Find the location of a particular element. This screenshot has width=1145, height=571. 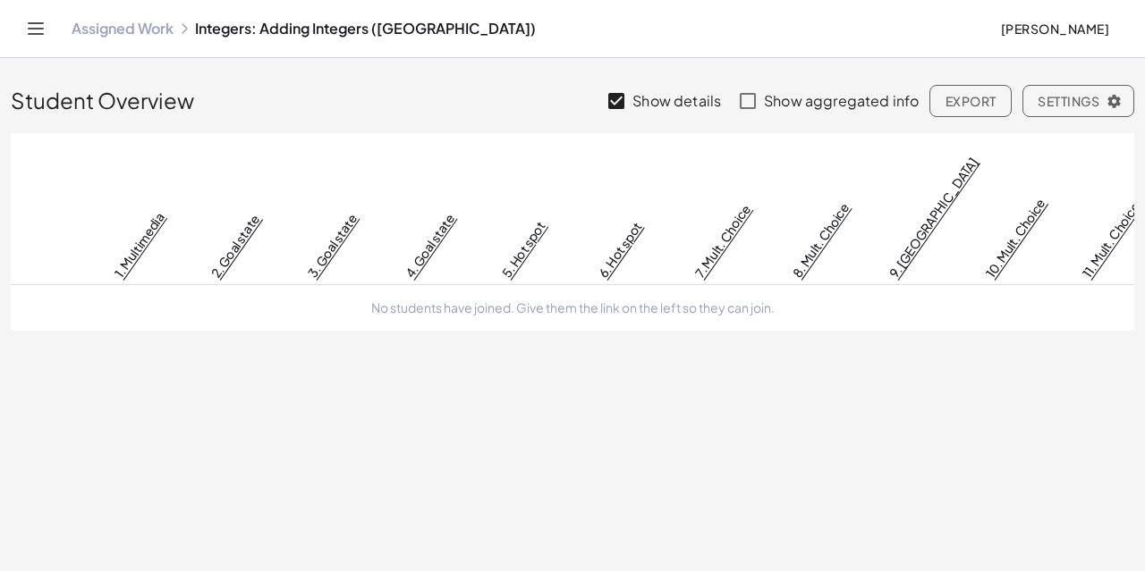

a: 5. Hot spot is located at coordinates (523, 249).